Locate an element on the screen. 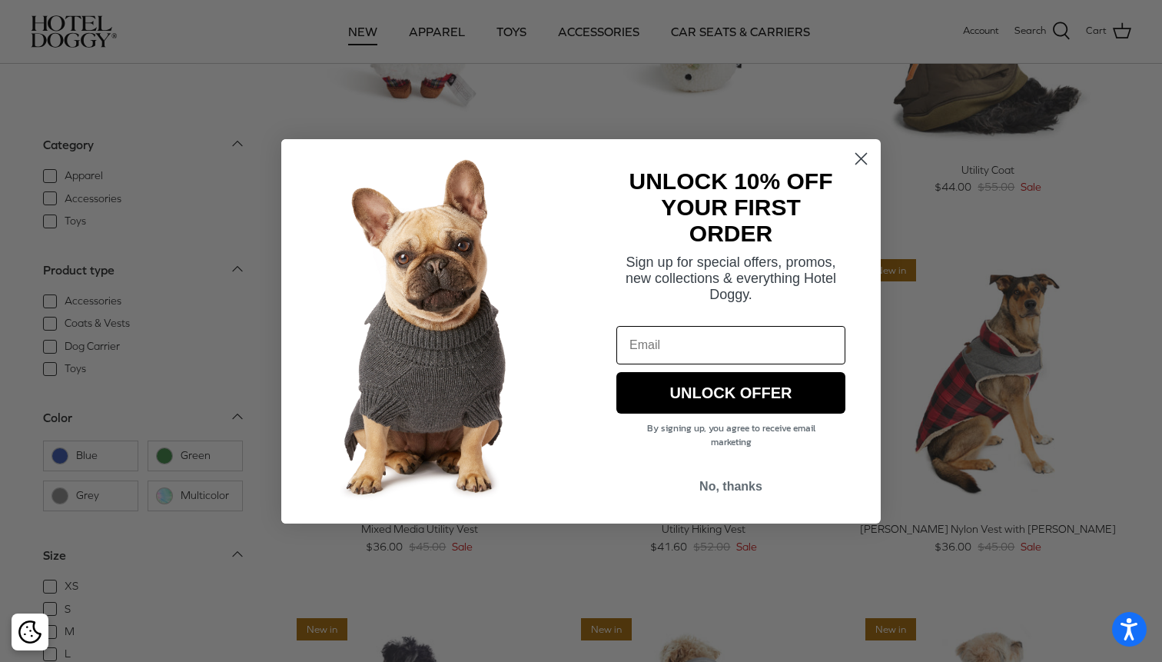 The width and height of the screenshot is (1162, 662). strong: UNLOCK 10% OFF YOUR FIRST ORDER is located at coordinates (730, 207).